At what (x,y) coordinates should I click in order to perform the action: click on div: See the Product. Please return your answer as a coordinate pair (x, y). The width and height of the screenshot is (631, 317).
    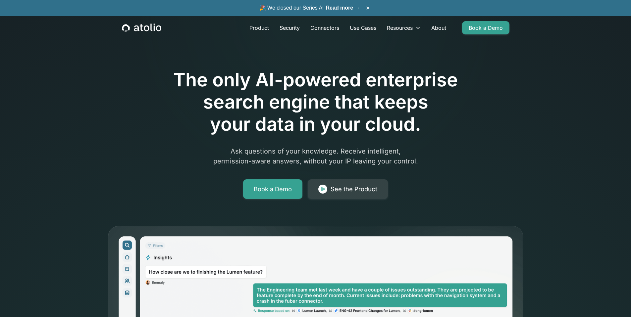
    Looking at the image, I should click on (354, 189).